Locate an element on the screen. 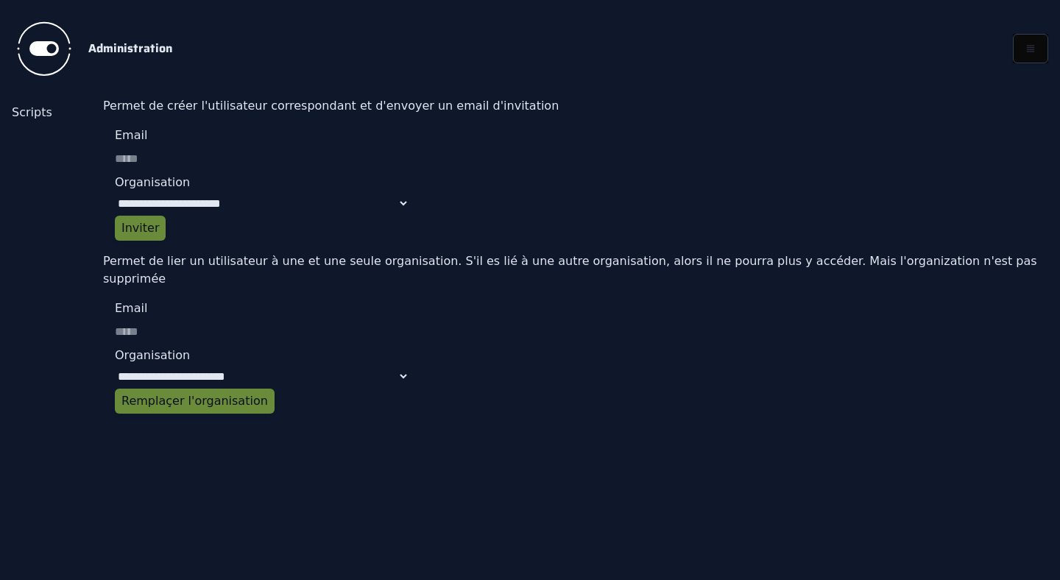 The image size is (1060, 580). button: Inviter is located at coordinates (140, 228).